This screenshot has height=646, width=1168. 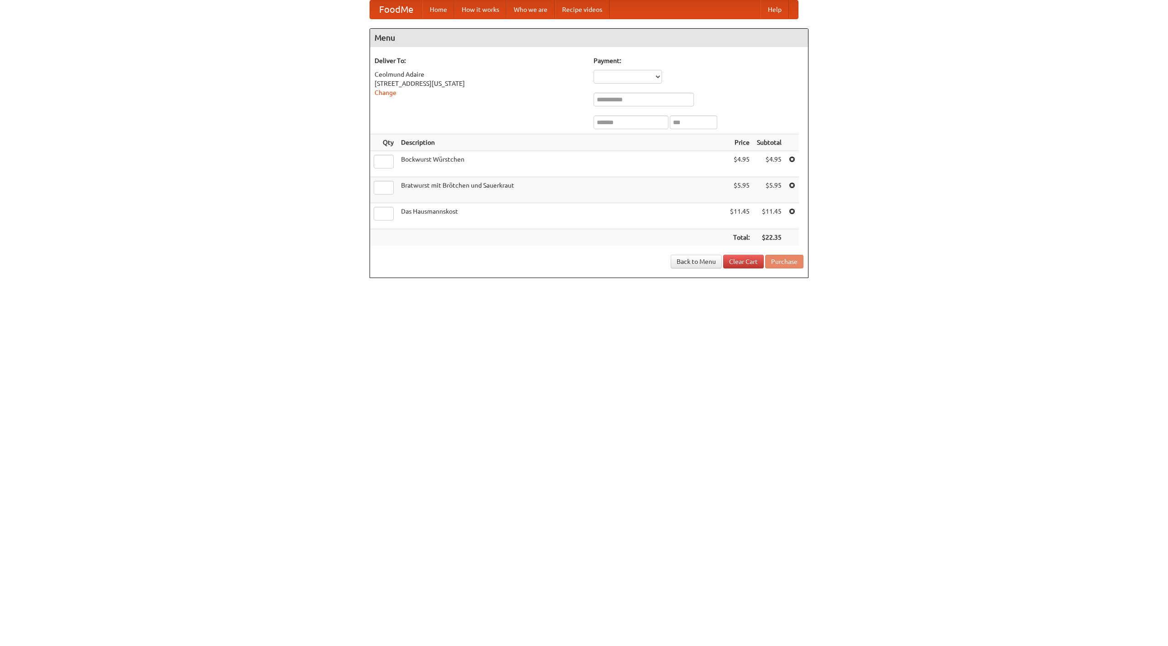 What do you see at coordinates (769, 142) in the screenshot?
I see `th: Subtotal` at bounding box center [769, 142].